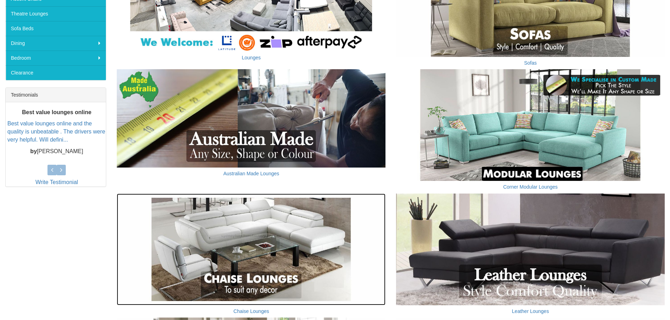 This screenshot has width=670, height=320. Describe the element at coordinates (530, 187) in the screenshot. I see `a: Corner Modular Lounges` at that location.